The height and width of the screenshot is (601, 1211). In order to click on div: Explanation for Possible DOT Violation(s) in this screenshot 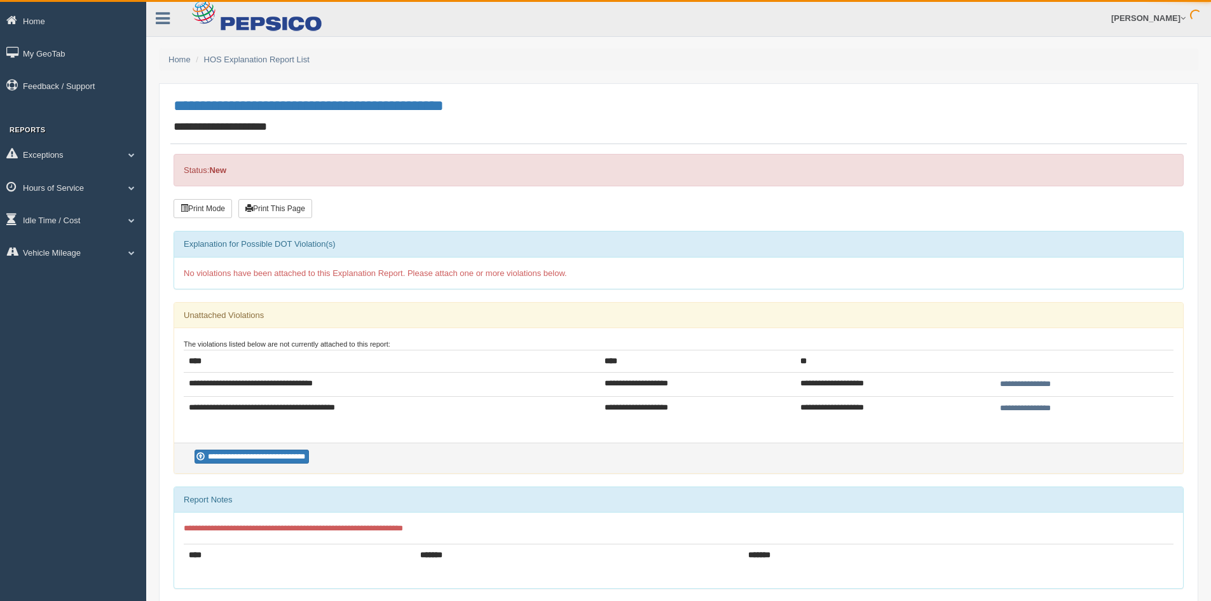, I will do `click(678, 244)`.